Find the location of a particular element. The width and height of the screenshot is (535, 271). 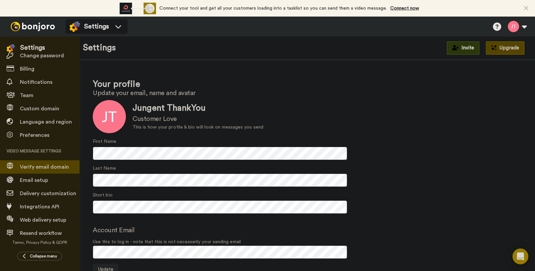

h1: Your profile is located at coordinates (307, 84).